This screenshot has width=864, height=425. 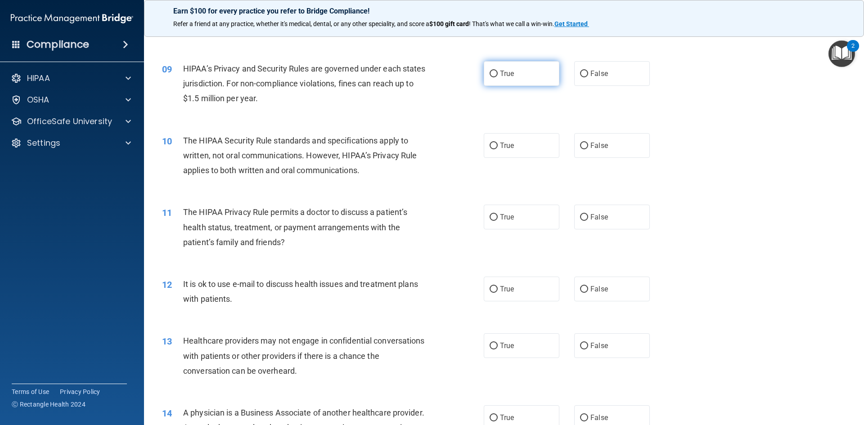 What do you see at coordinates (71, 143) in the screenshot?
I see `a: Settings` at bounding box center [71, 143].